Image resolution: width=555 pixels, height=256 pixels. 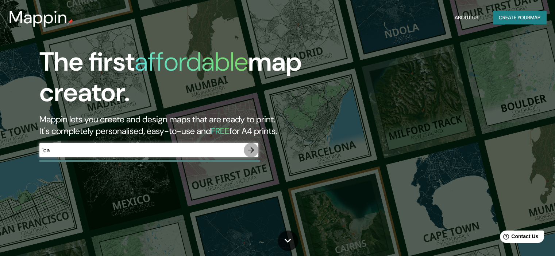 I want to click on span: Contact Us, so click(x=35, y=9).